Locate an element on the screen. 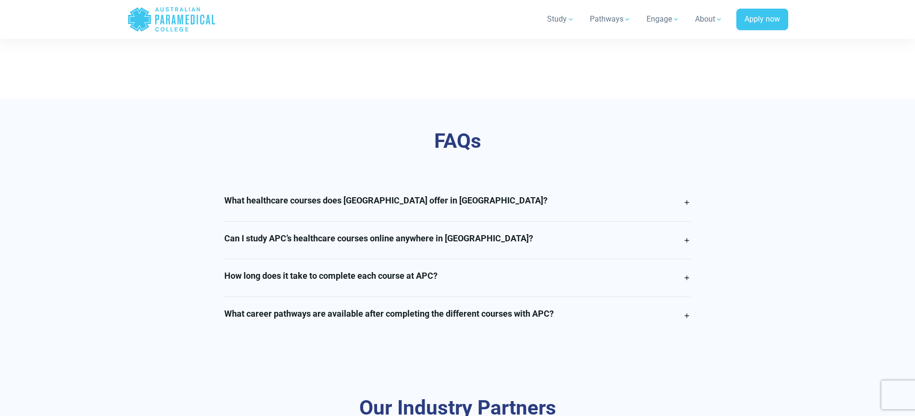 The width and height of the screenshot is (915, 416). a: Australian Paramedical College is located at coordinates (171, 19).